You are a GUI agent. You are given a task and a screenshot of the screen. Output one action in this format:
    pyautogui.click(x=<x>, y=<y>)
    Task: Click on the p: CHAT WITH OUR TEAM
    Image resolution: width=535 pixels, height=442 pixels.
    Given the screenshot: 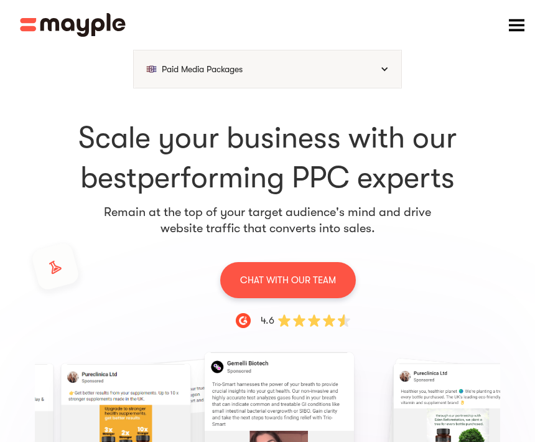 What is the action you would take?
    pyautogui.click(x=288, y=280)
    